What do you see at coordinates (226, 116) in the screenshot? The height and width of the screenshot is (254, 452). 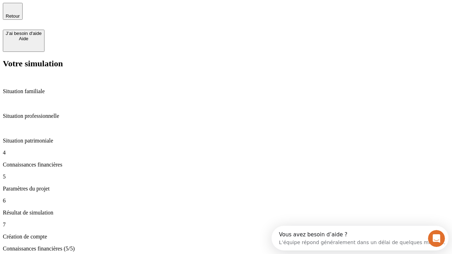 I see `p: Situation professionnelle` at bounding box center [226, 116].